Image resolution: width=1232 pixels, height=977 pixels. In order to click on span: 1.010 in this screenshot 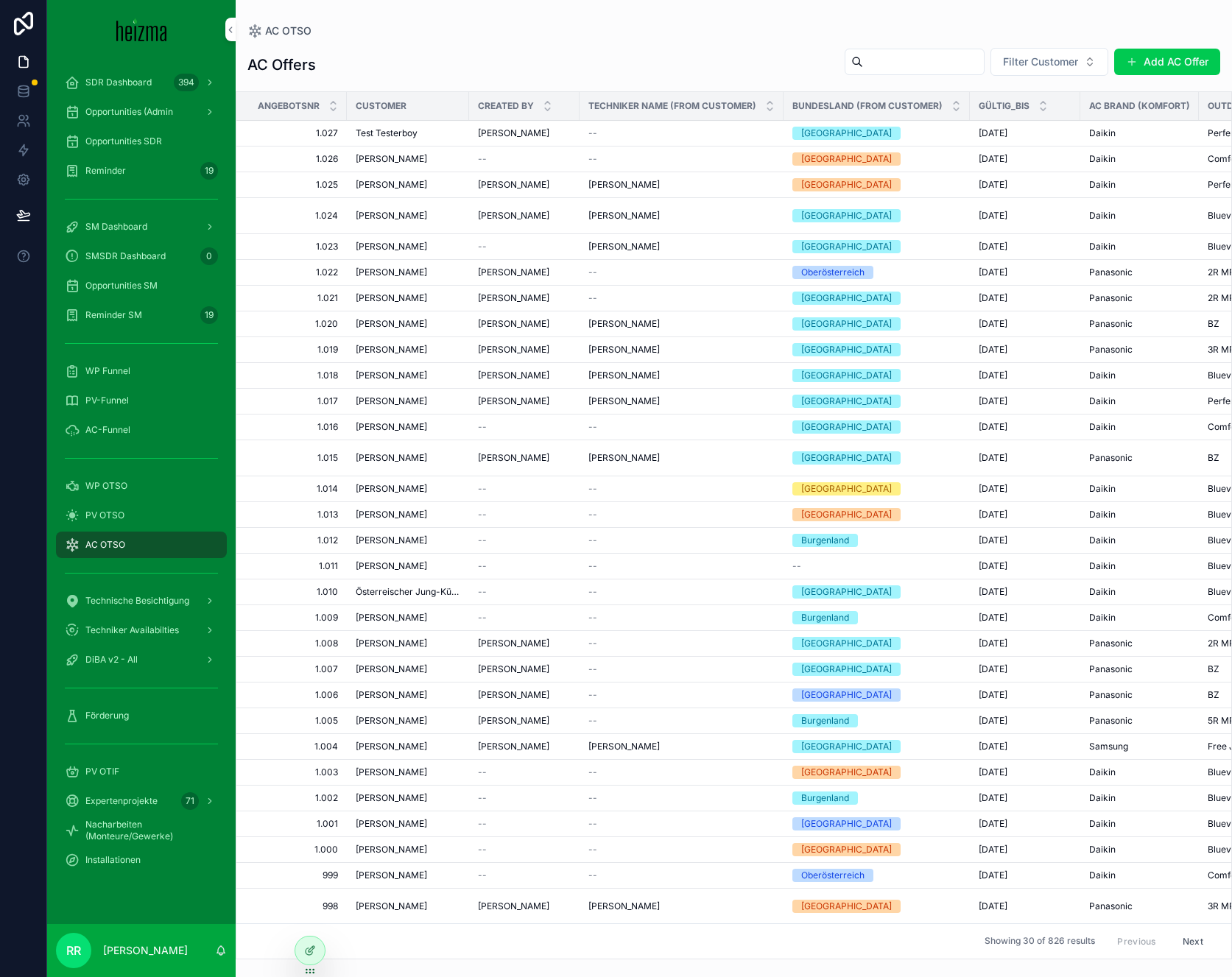, I will do `click(296, 592)`.